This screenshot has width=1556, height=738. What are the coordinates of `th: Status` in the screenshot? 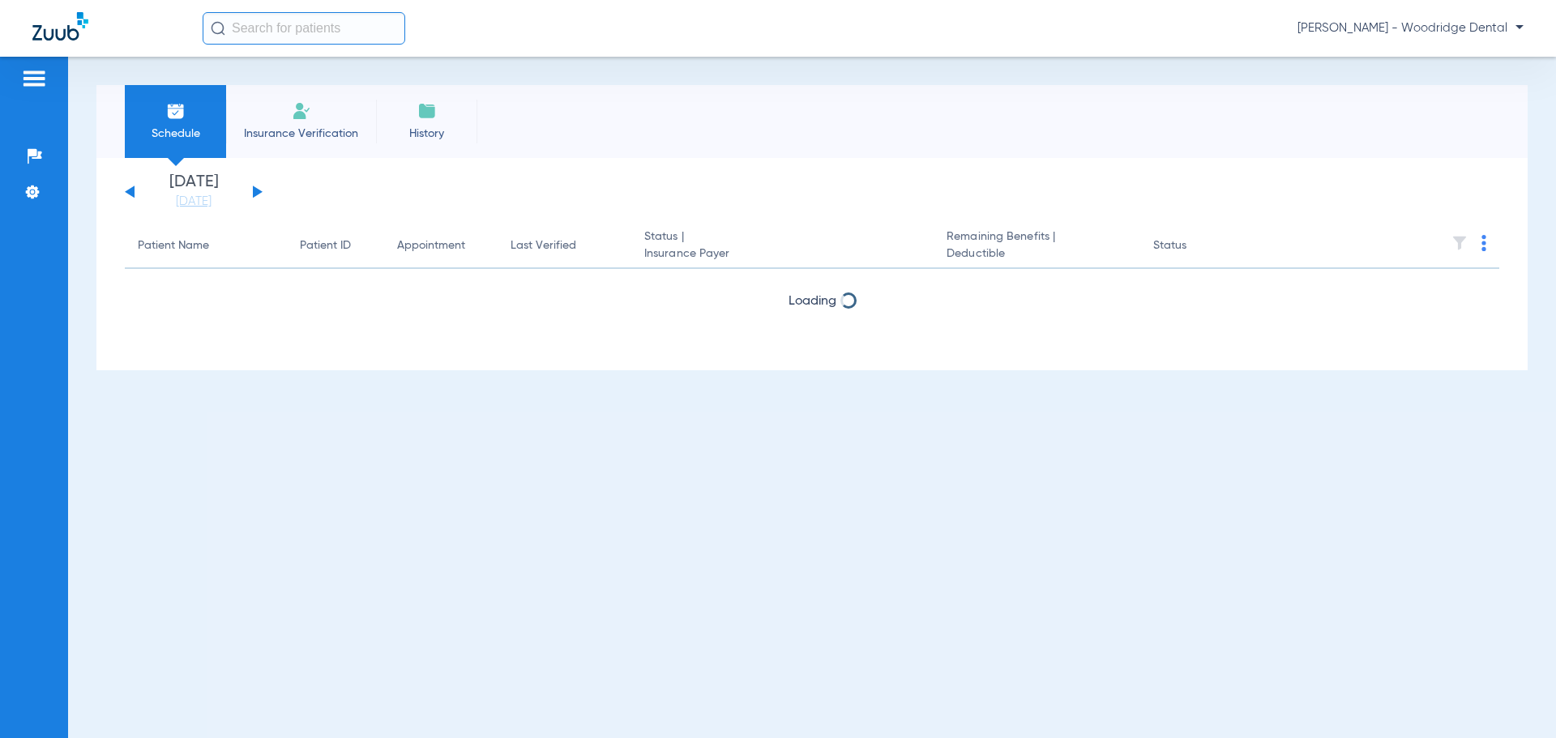 It's located at (1194, 246).